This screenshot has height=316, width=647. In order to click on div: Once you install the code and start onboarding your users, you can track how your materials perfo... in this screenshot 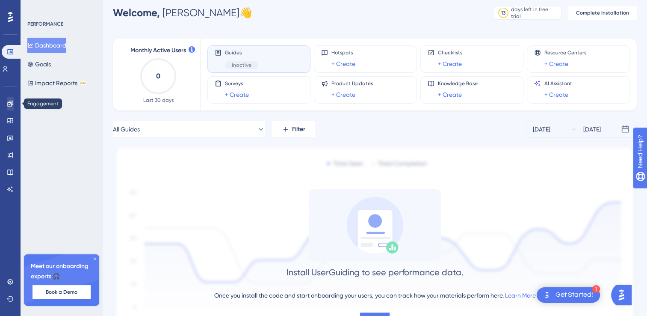, I will do `click(375, 295)`.